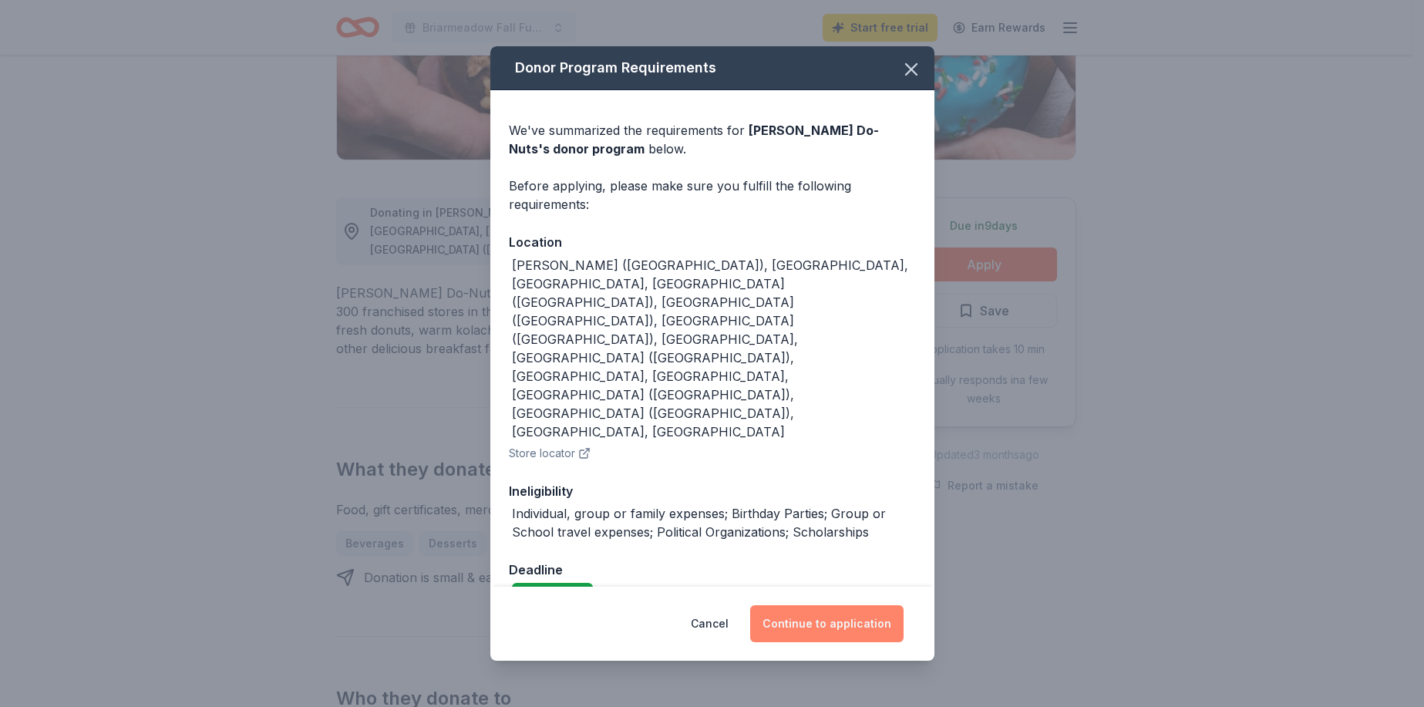  I want to click on button: Continue to application, so click(826, 624).